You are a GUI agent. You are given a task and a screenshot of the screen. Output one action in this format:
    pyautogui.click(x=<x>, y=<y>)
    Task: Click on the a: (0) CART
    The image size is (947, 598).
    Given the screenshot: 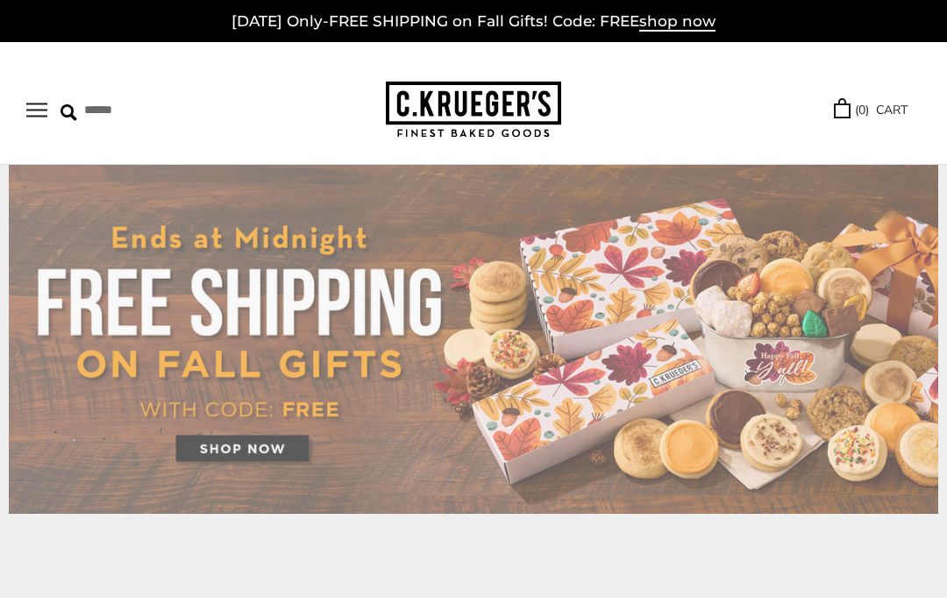 What is the action you would take?
    pyautogui.click(x=870, y=110)
    